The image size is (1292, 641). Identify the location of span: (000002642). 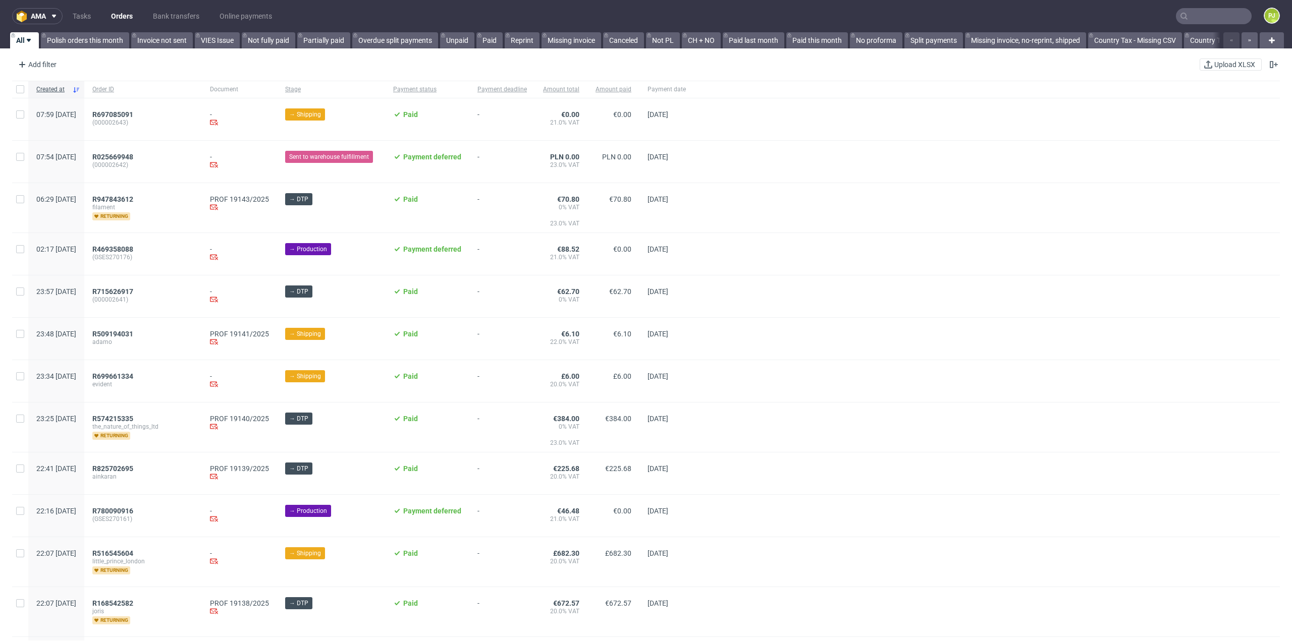
(143, 165).